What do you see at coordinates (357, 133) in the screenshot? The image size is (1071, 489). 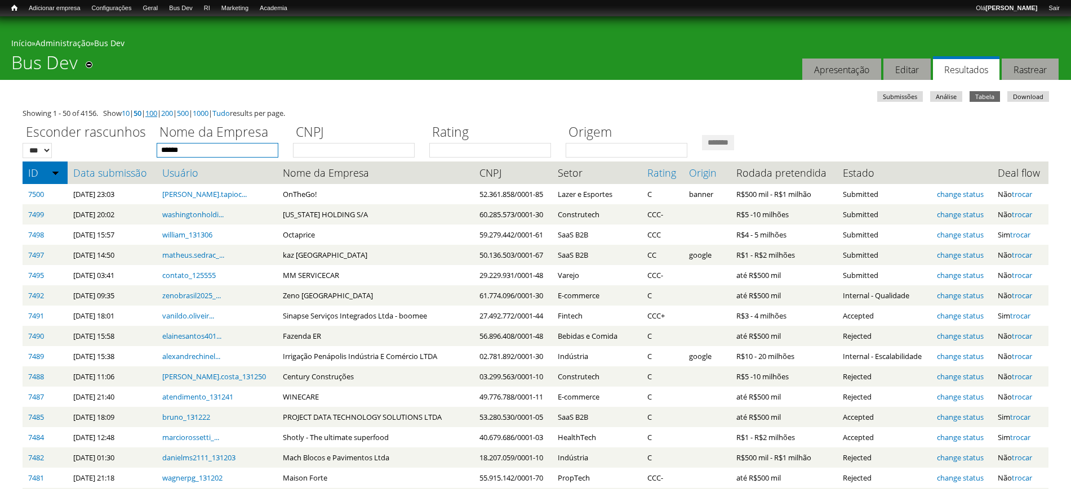 I see `label: CNPJ` at bounding box center [357, 133].